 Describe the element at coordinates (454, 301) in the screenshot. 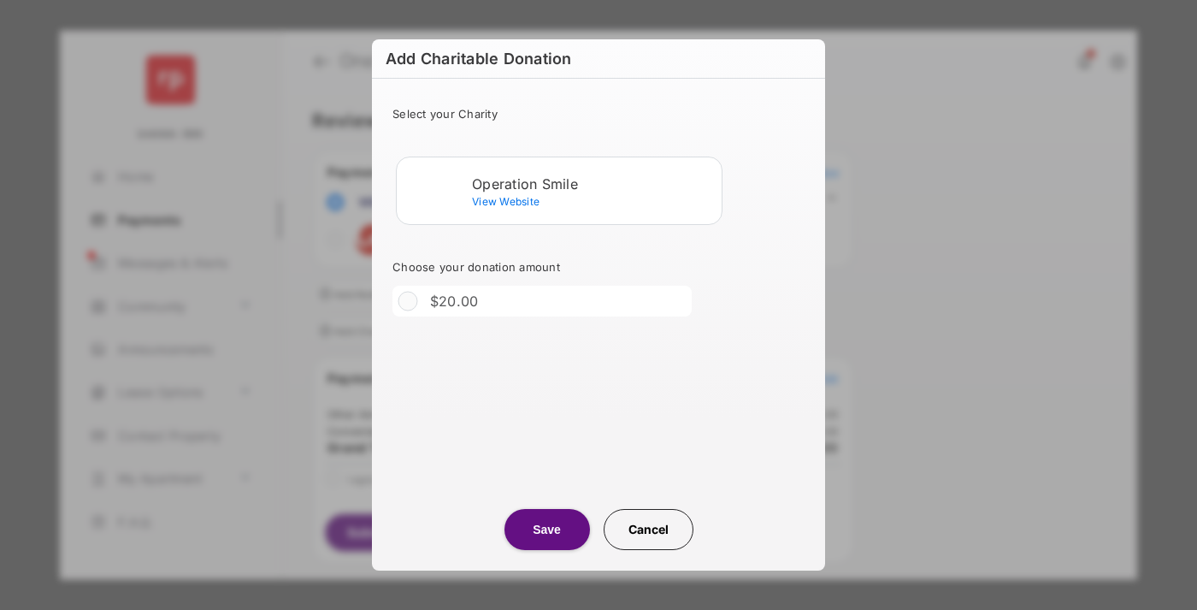

I see `label: $20.00` at that location.